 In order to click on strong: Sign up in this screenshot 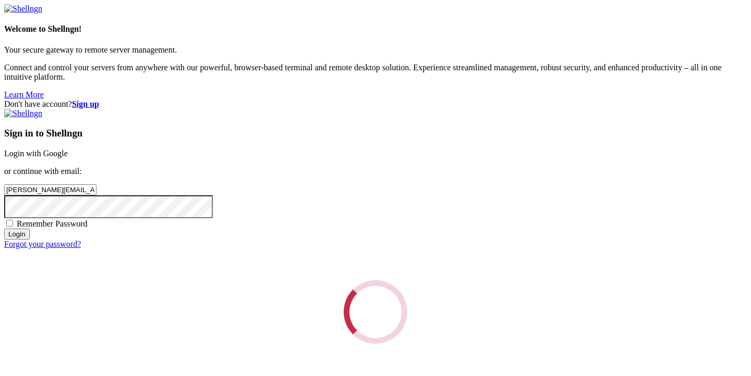, I will do `click(86, 104)`.